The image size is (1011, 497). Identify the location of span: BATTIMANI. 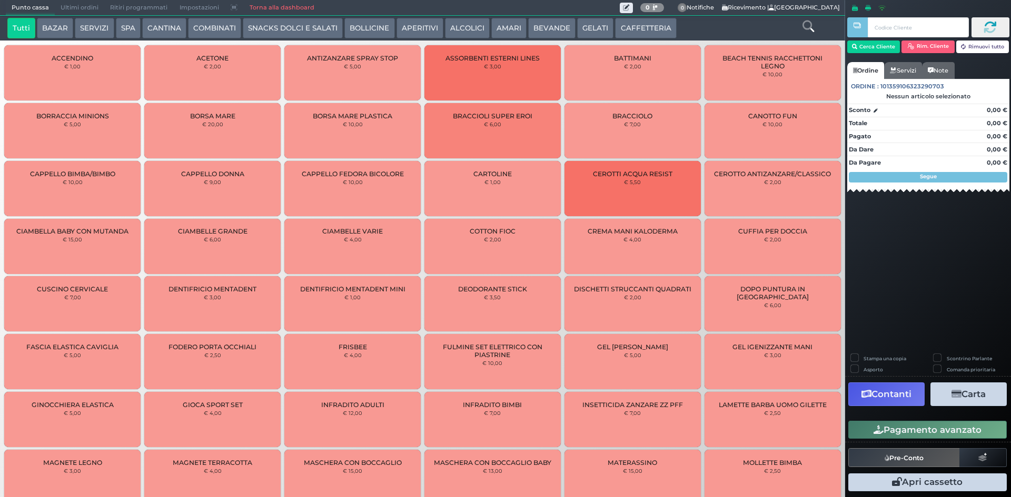
(632, 58).